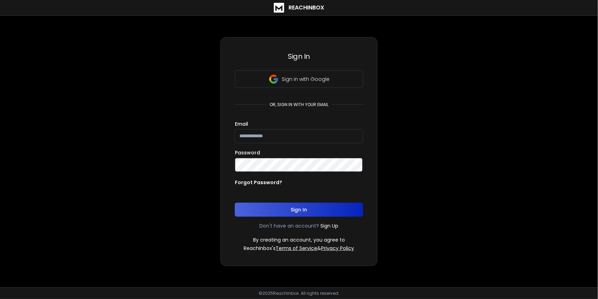 This screenshot has width=598, height=299. What do you see at coordinates (338, 249) in the screenshot?
I see `a: Privacy Policy` at bounding box center [338, 249].